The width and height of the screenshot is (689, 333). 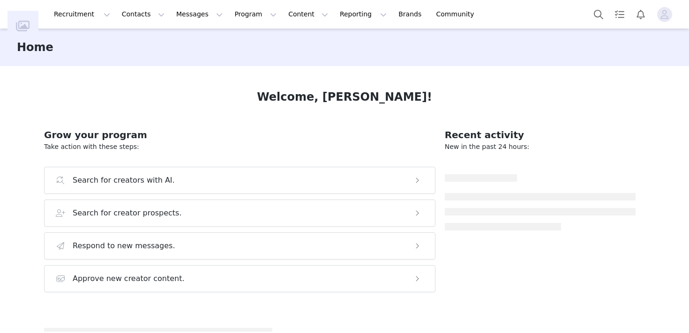 What do you see at coordinates (666, 15) in the screenshot?
I see `button: Profile` at bounding box center [666, 15].